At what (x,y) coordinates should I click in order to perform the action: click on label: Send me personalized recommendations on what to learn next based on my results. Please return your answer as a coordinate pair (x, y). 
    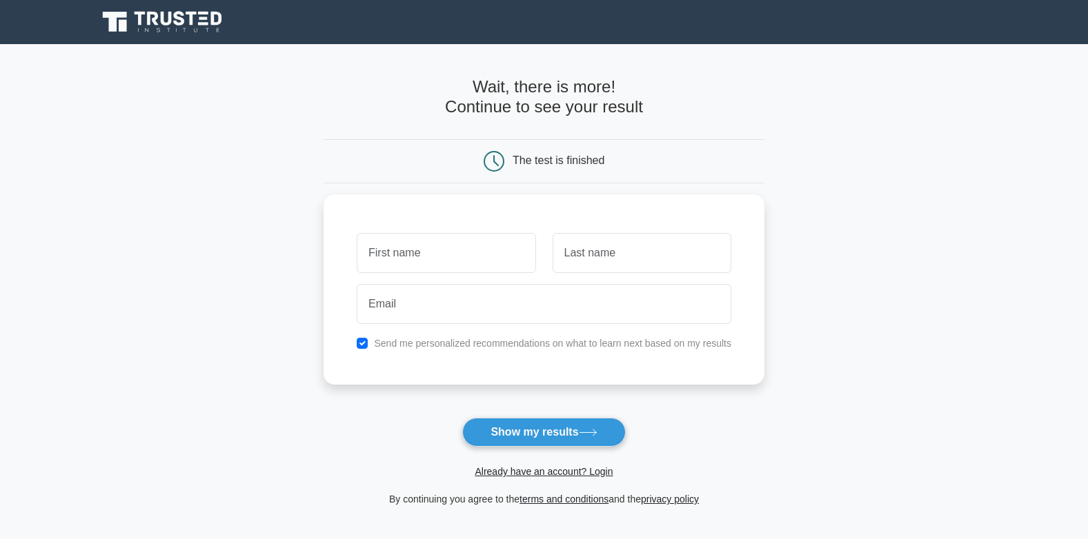
    Looking at the image, I should click on (552, 343).